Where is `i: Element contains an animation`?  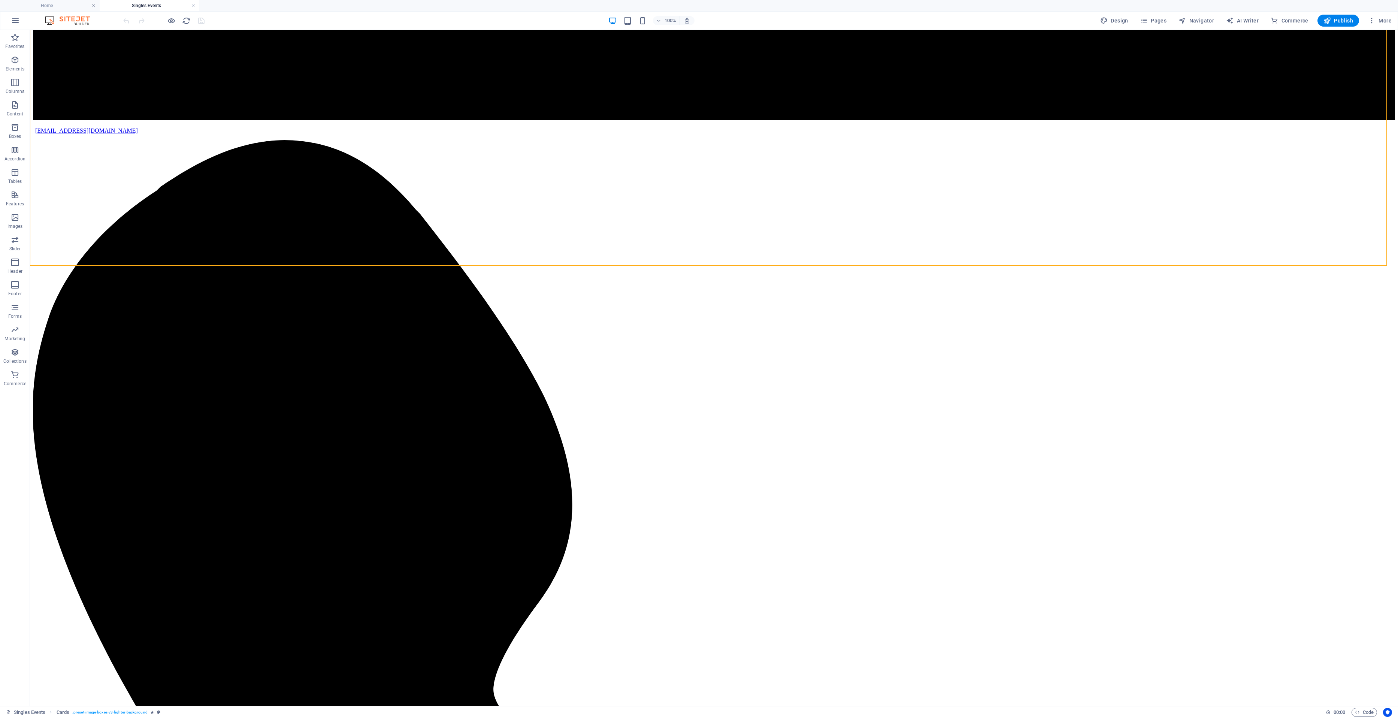 i: Element contains an animation is located at coordinates (152, 712).